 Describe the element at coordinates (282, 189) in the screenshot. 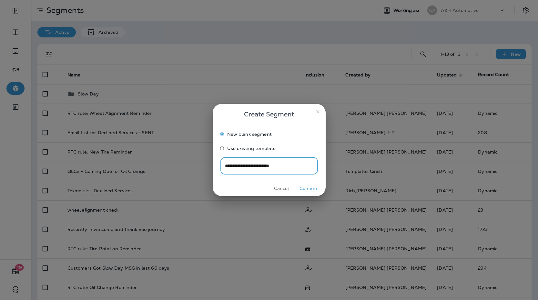

I see `button: Cancel` at that location.